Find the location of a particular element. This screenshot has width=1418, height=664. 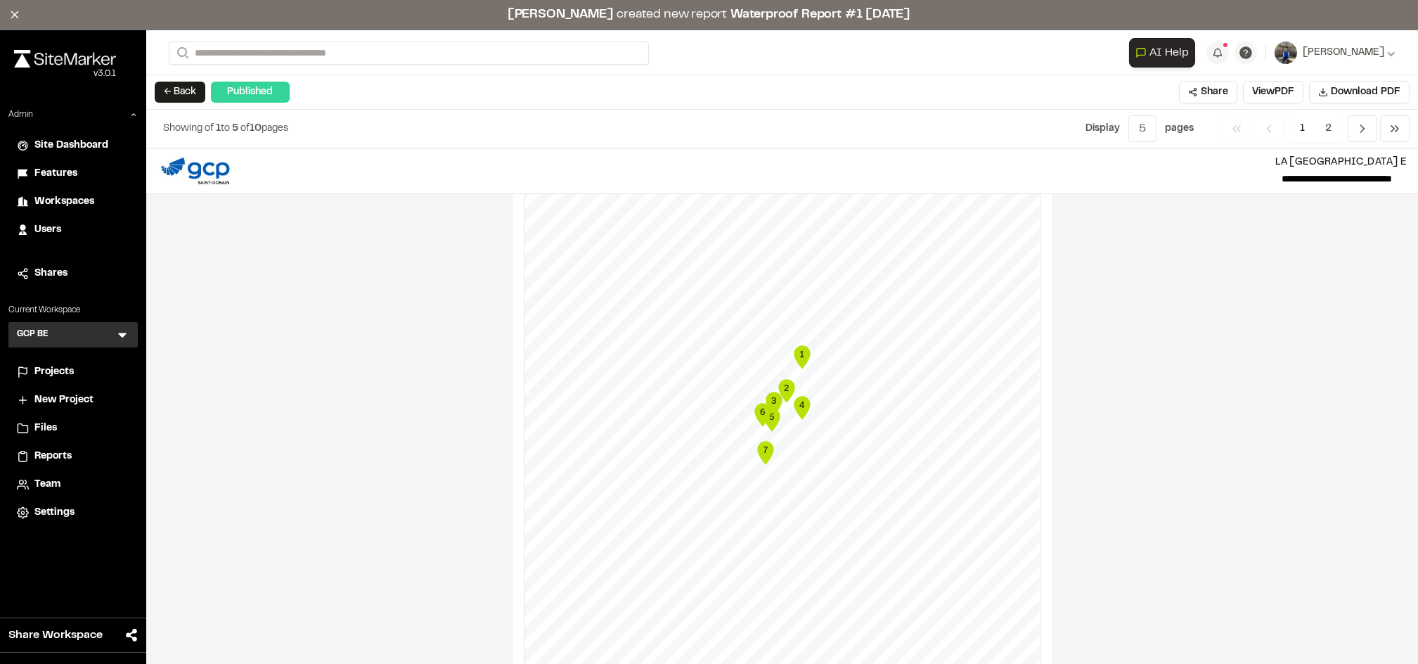

text: 2 is located at coordinates (786, 387).